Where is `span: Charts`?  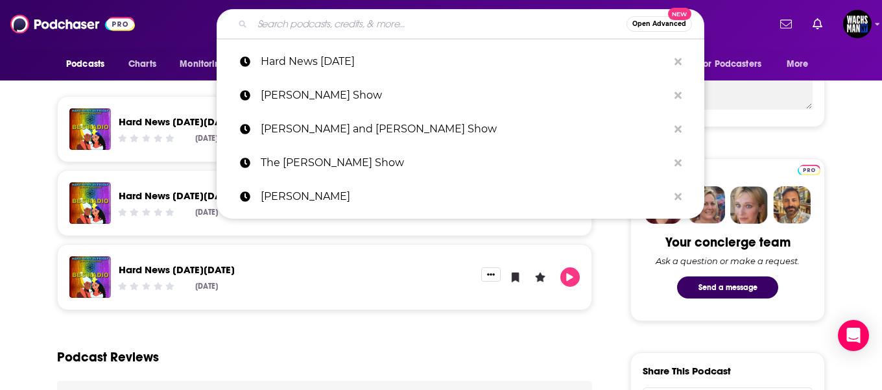 span: Charts is located at coordinates (142, 64).